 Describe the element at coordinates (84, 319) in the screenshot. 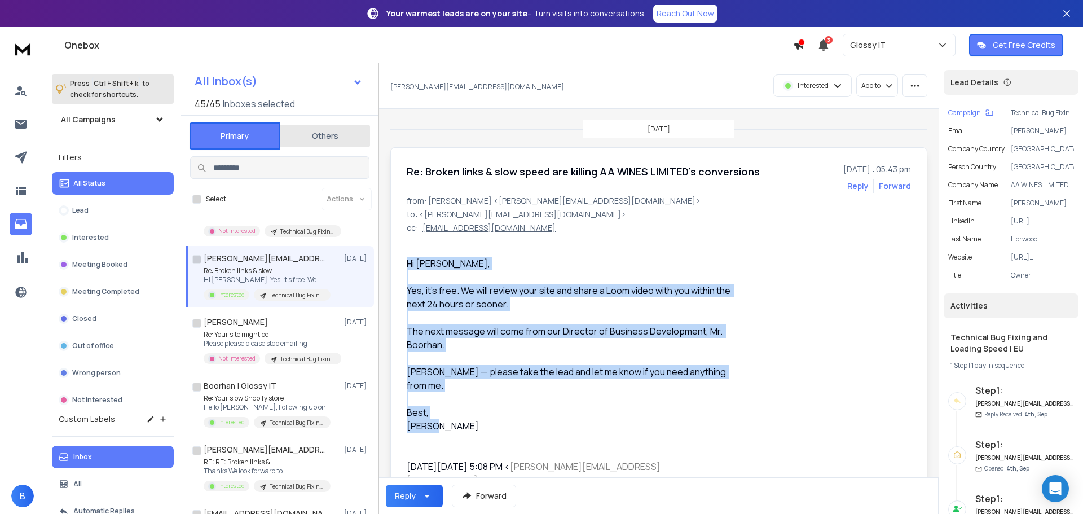

I see `p: Closed` at that location.